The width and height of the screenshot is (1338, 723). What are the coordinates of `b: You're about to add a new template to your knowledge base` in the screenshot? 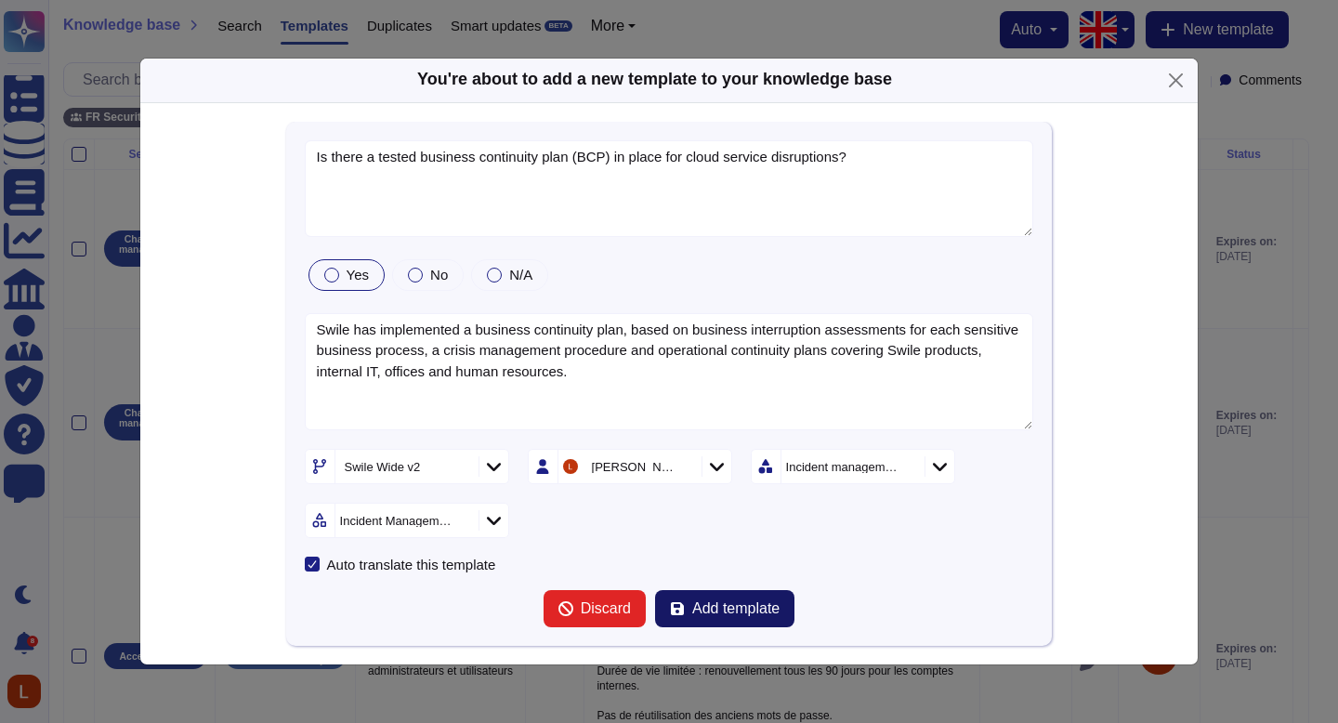 It's located at (654, 79).